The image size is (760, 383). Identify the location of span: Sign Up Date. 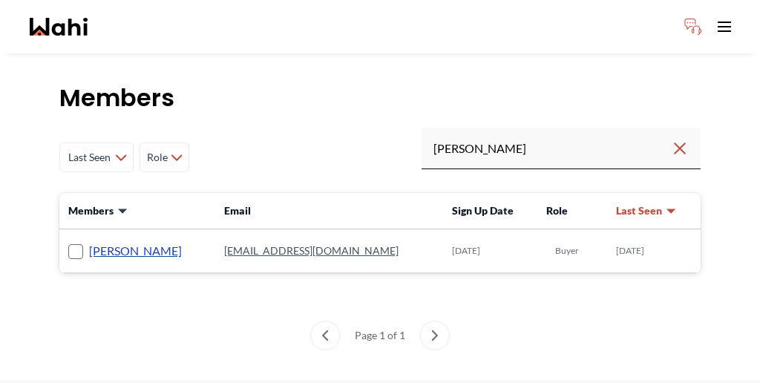
(483, 210).